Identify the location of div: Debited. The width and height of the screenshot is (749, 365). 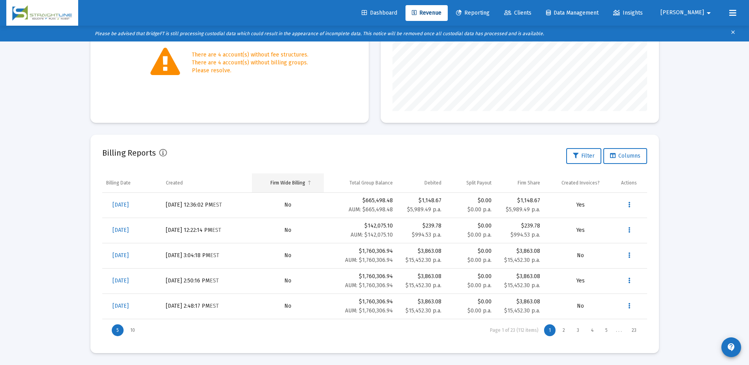
(433, 183).